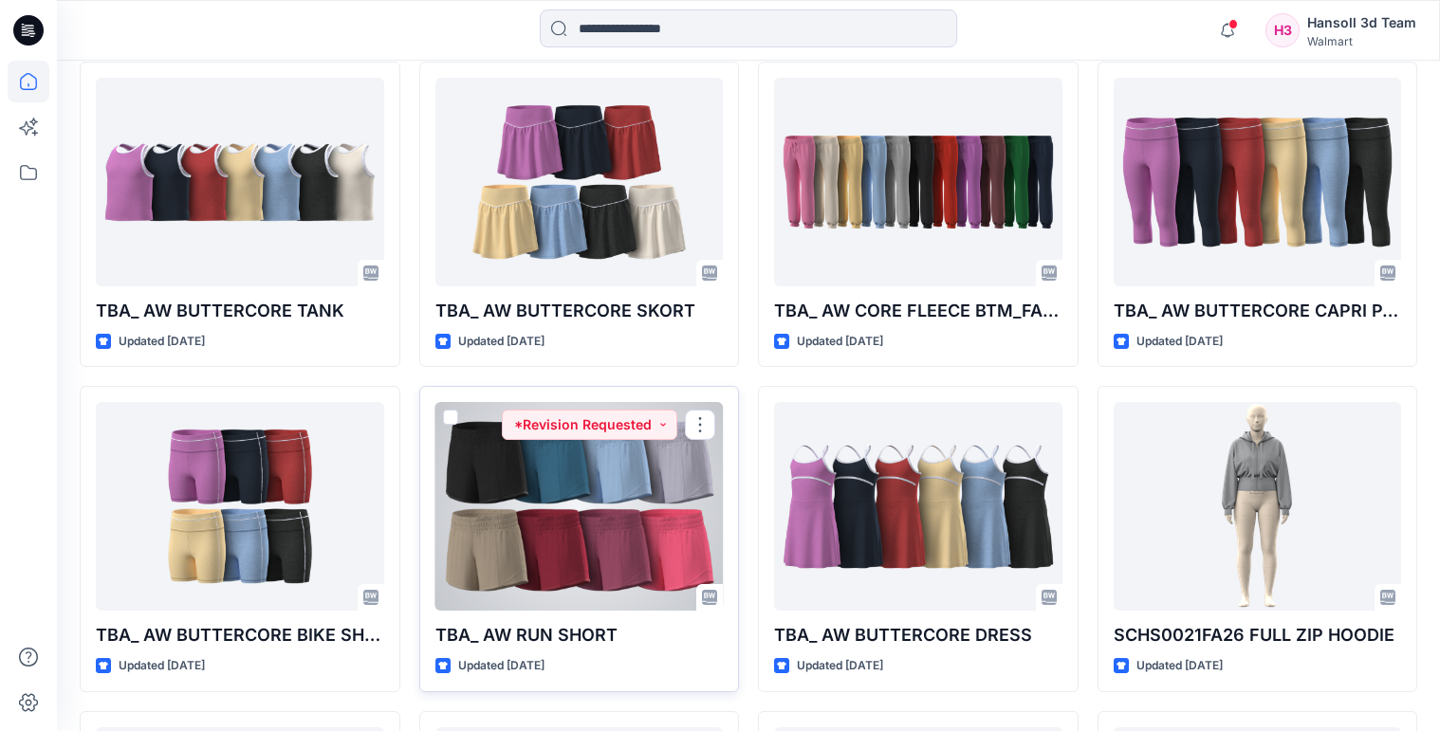 The height and width of the screenshot is (731, 1440). I want to click on p: SCHS0021FA26 FULL ZIP HOODIE, so click(1258, 636).